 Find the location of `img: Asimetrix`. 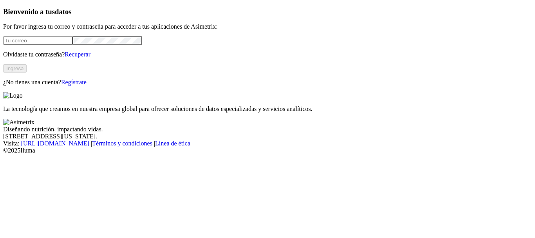

img: Asimetrix is located at coordinates (19, 122).